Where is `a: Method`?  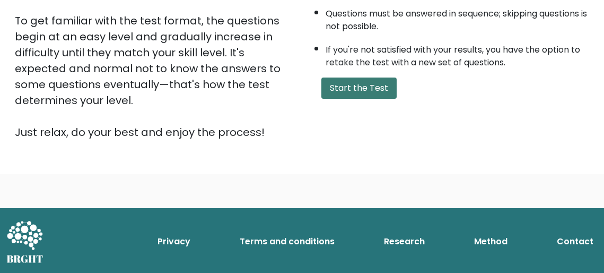
a: Method is located at coordinates (491, 241).